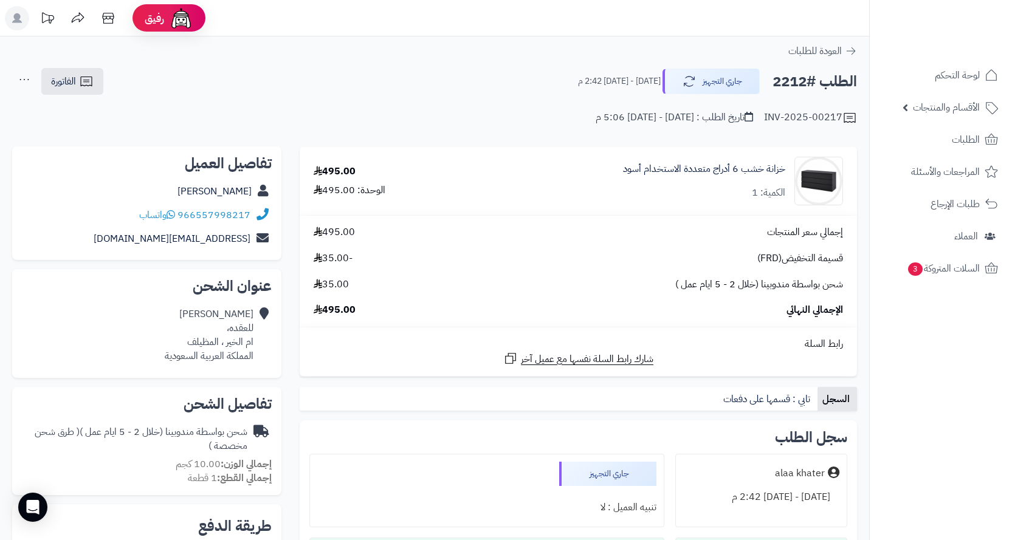  I want to click on span: رفيق, so click(154, 18).